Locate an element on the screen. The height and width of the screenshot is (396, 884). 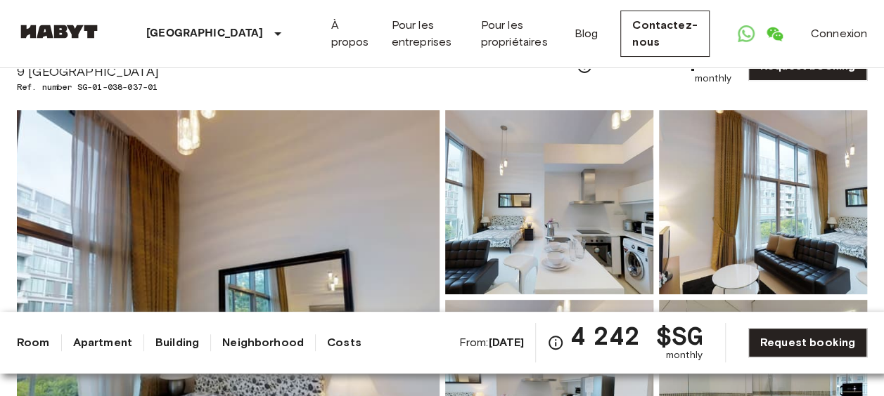
a: Pour les propriétaires is located at coordinates (516, 34).